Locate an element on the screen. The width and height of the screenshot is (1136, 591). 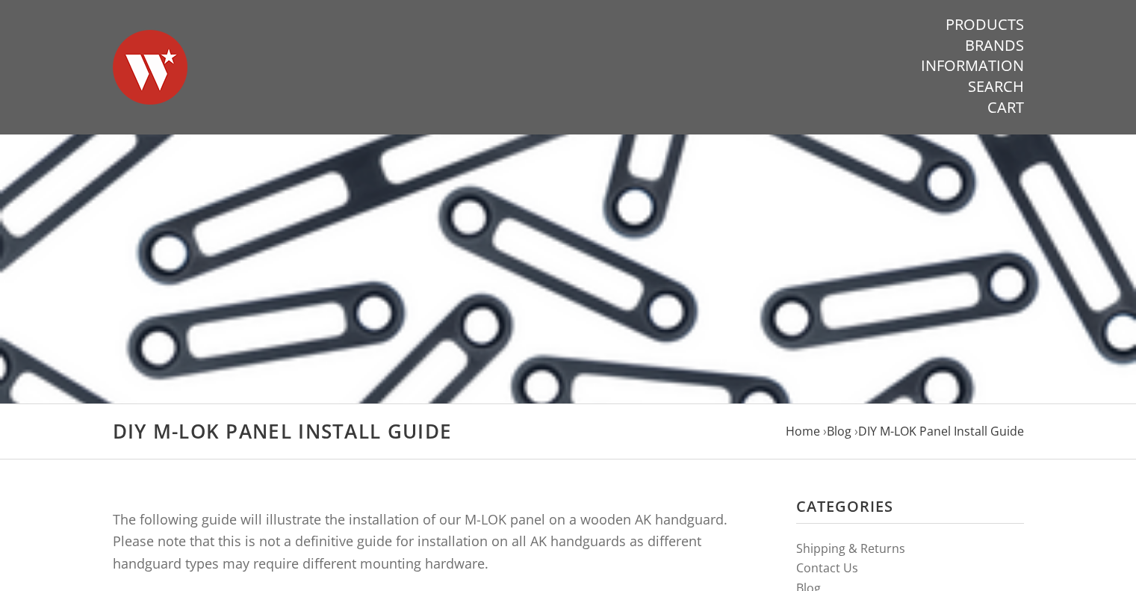
a: Contact Us is located at coordinates (827, 568).